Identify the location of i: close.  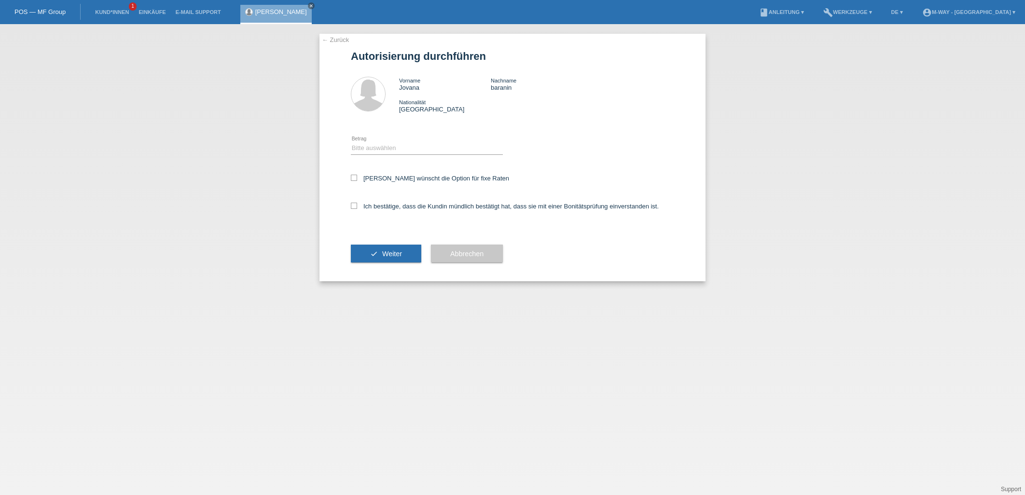
(311, 6).